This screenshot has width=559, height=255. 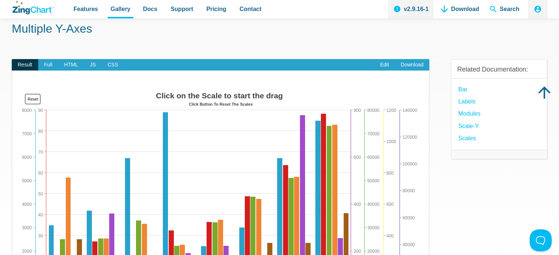 I want to click on span: Full, so click(x=48, y=65).